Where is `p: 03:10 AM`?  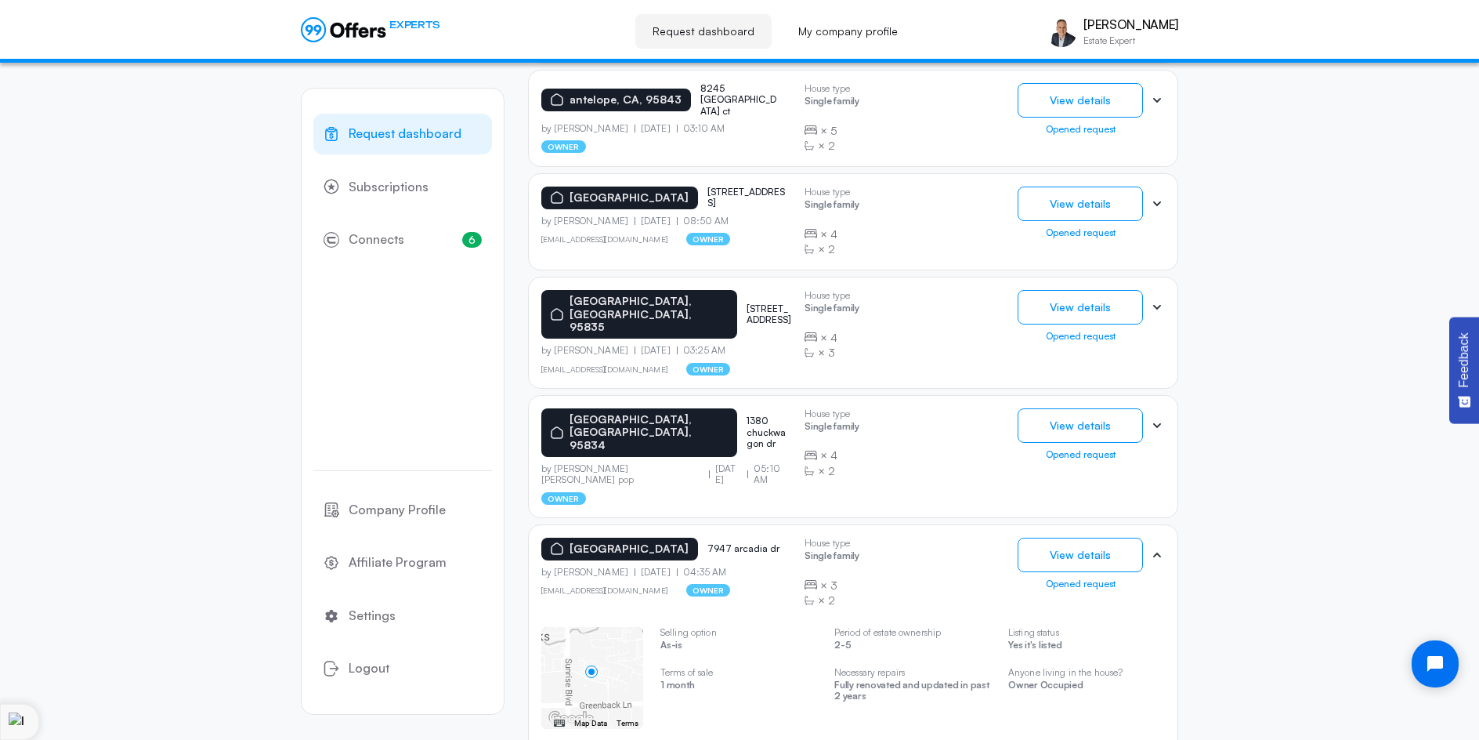 p: 03:10 AM is located at coordinates (701, 128).